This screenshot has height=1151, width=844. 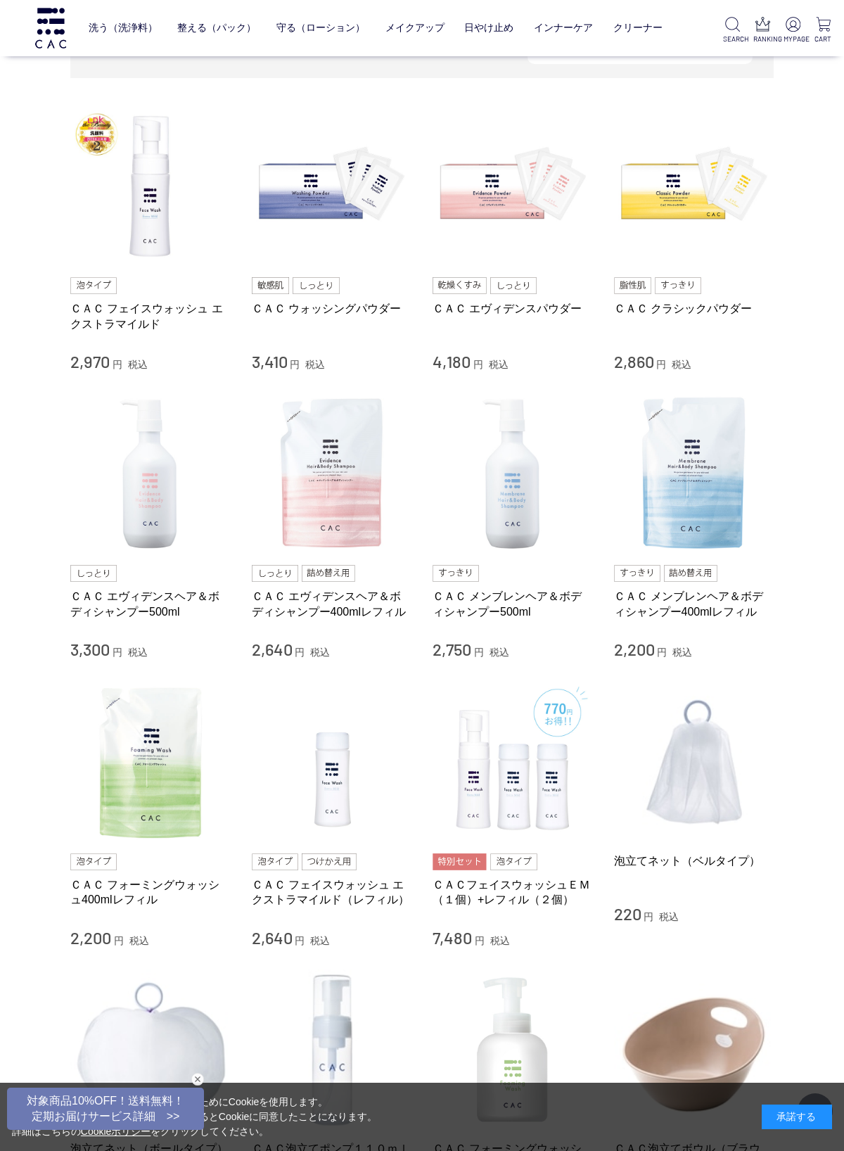 I want to click on img: ＣＡＣ フォーミングウォッシュ400mlレフィル, so click(x=151, y=762).